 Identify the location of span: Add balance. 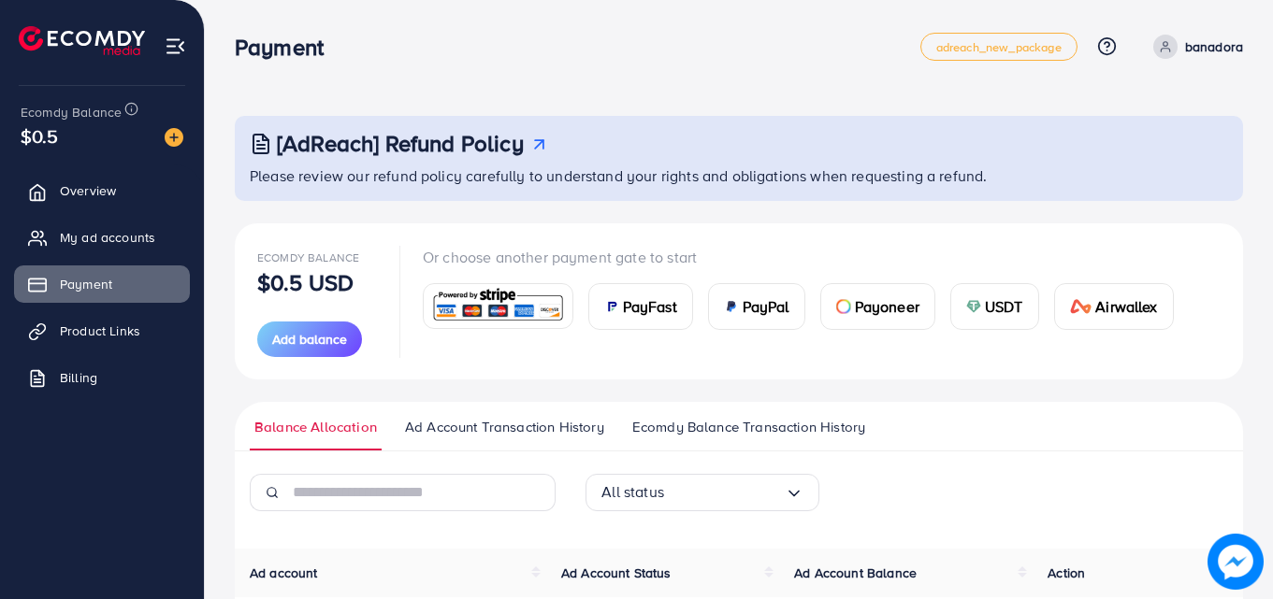
(310, 339).